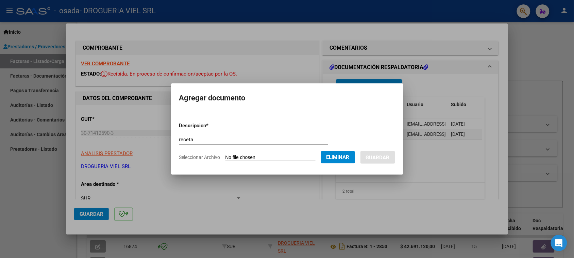  I want to click on p: Descripcion, so click(211, 125).